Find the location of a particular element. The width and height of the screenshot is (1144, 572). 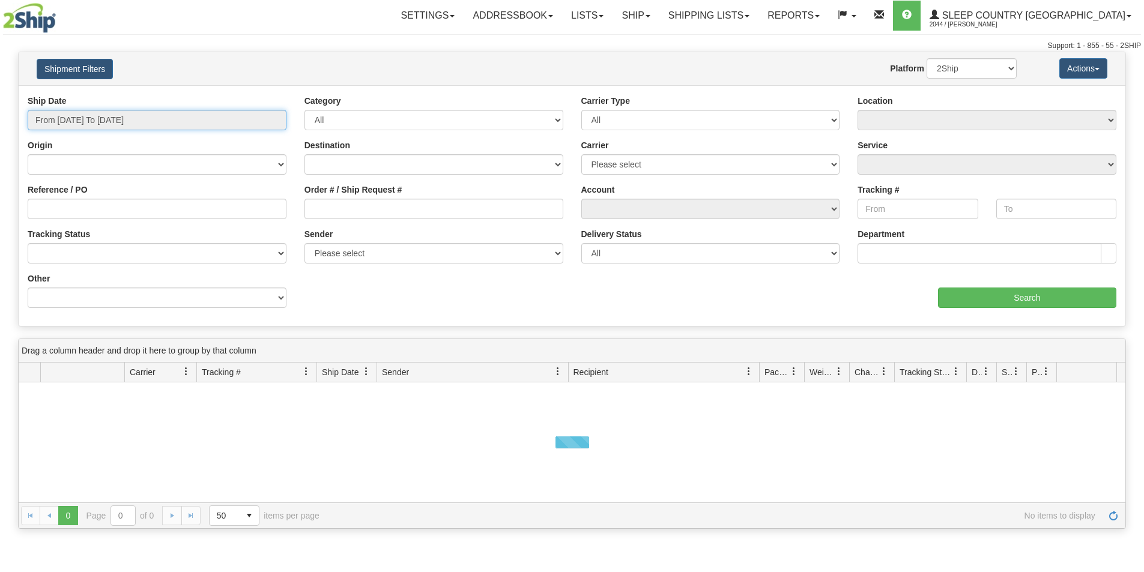

span: Page sizes drop down is located at coordinates (234, 516).